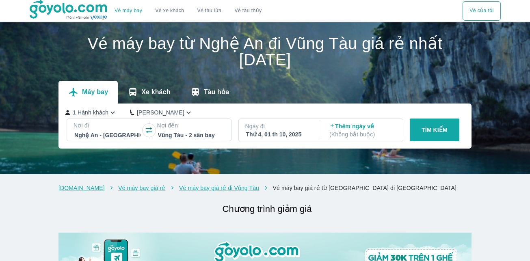  Describe the element at coordinates (265, 188) in the screenshot. I see `nav: breadcrumb` at that location.